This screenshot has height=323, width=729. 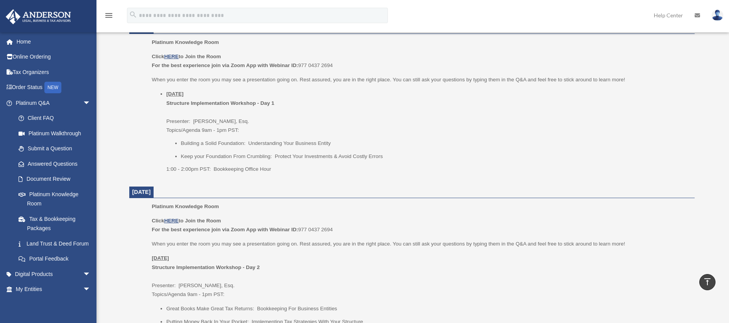 I want to click on li: Keep your Foundation From Crumbling: Protect Your Investments & Avoid Costly Errors, so click(x=435, y=157).